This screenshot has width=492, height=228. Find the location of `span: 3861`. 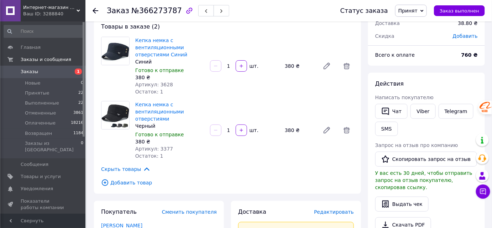

span: 3861 is located at coordinates (78, 113).